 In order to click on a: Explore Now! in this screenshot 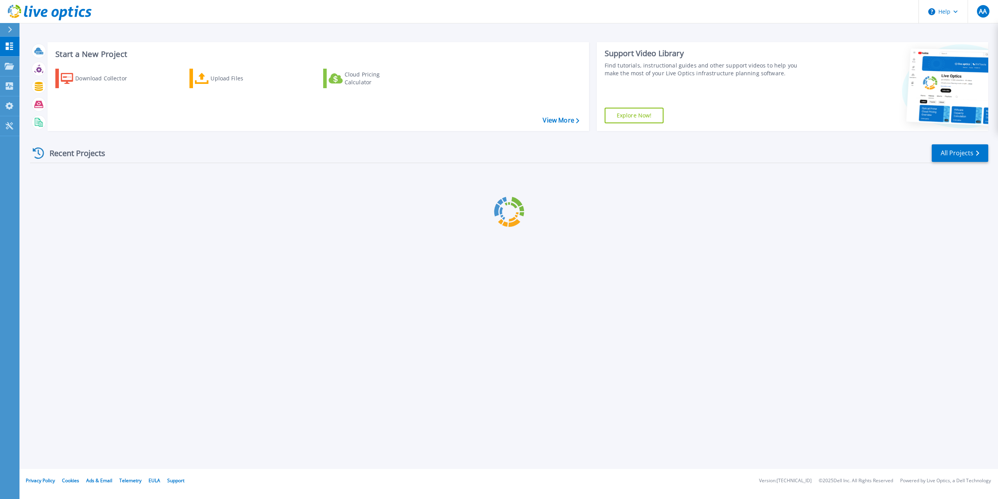, I will do `click(634, 115)`.